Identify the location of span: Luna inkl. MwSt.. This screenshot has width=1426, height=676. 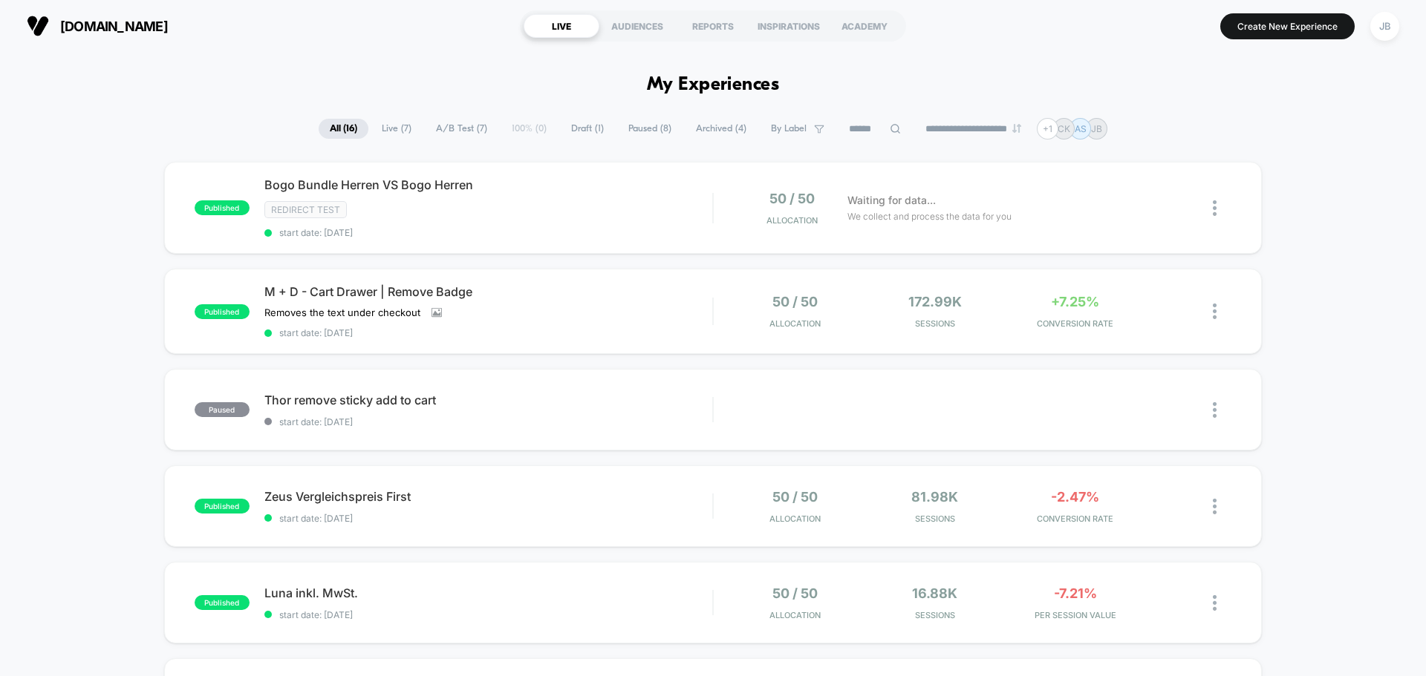
(488, 593).